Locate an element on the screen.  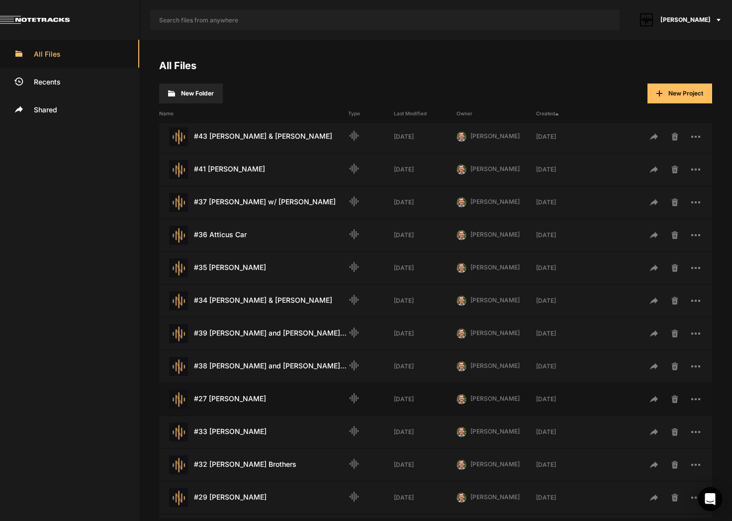
span: New Project is located at coordinates (686, 93).